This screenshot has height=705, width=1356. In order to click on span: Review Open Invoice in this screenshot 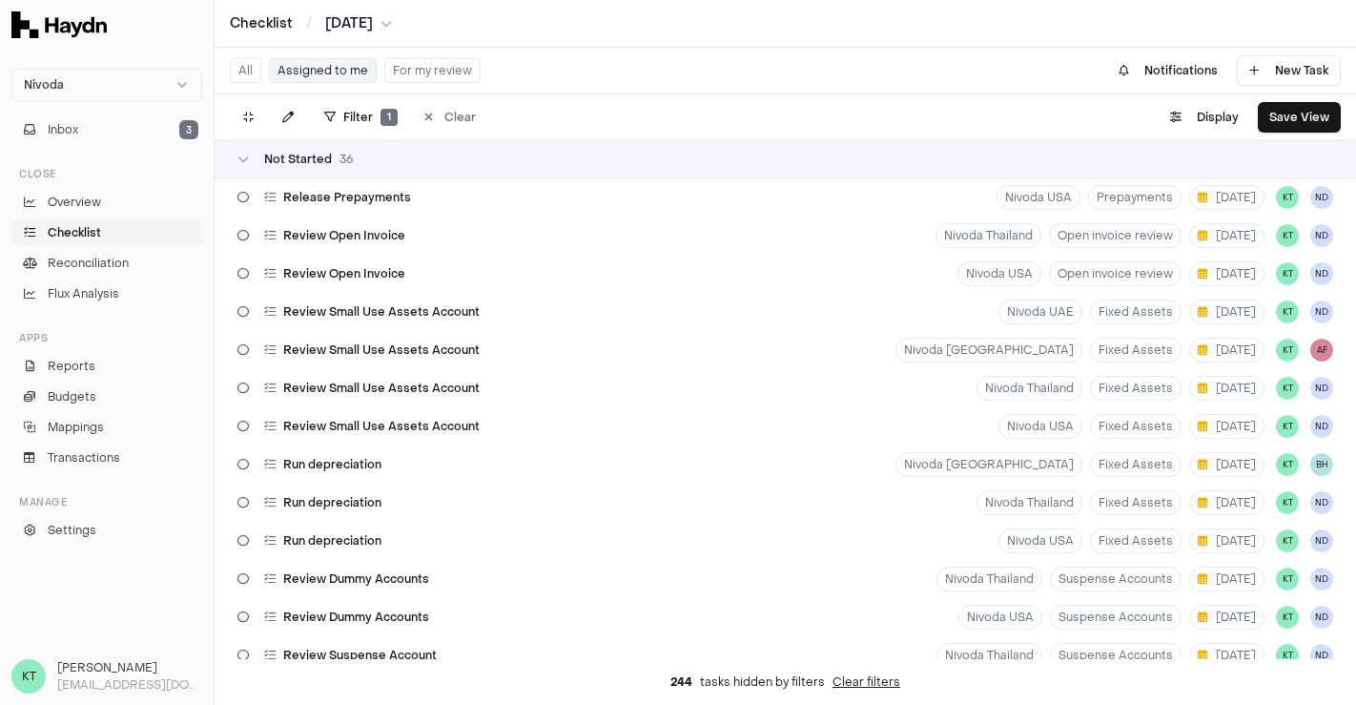, I will do `click(344, 274)`.